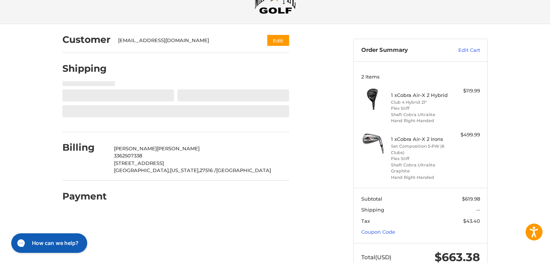  Describe the element at coordinates (85, 68) in the screenshot. I see `h2: Shipping` at that location.